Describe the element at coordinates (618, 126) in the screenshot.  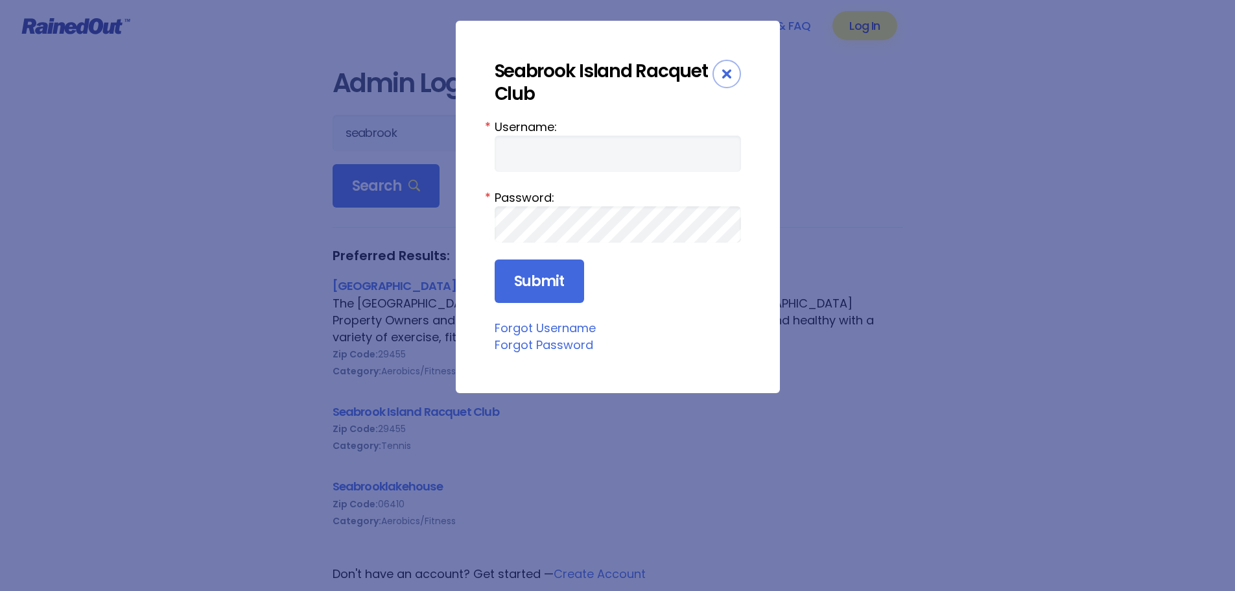
I see `label: Username:` at that location.